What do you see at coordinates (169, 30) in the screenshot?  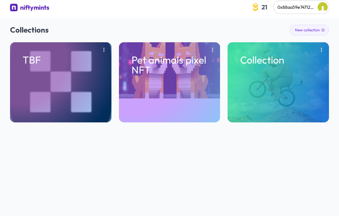 I see `h2: Collections` at bounding box center [169, 30].